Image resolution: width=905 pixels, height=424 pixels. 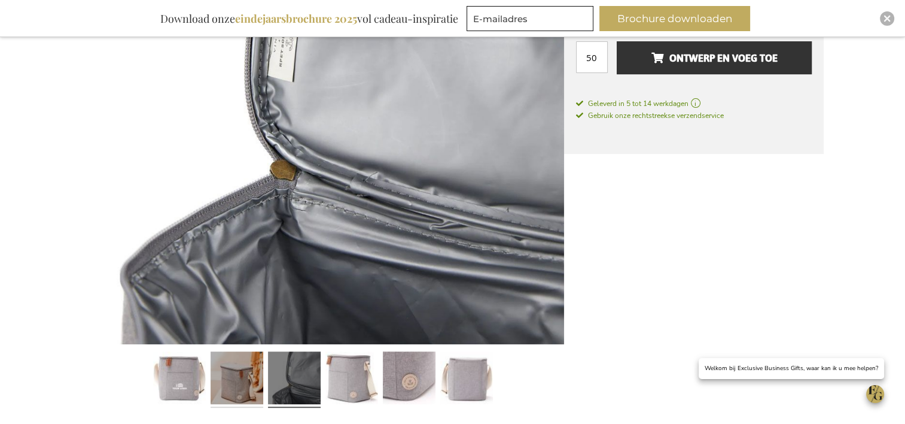 What do you see at coordinates (530, 19) in the screenshot?
I see `input: E-mailadres` at bounding box center [530, 19].